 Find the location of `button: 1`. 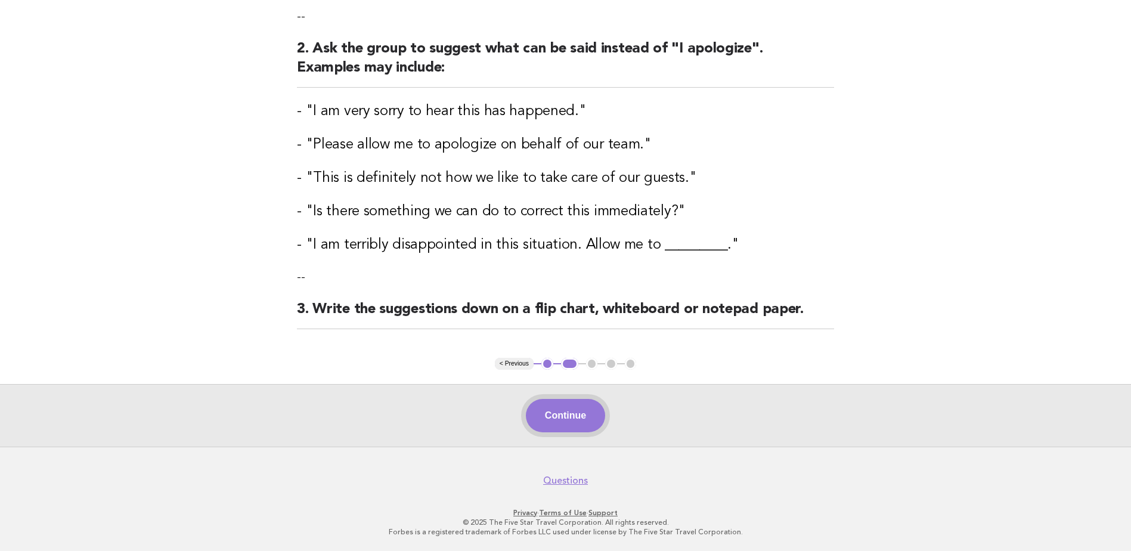

button: 1 is located at coordinates (547, 364).